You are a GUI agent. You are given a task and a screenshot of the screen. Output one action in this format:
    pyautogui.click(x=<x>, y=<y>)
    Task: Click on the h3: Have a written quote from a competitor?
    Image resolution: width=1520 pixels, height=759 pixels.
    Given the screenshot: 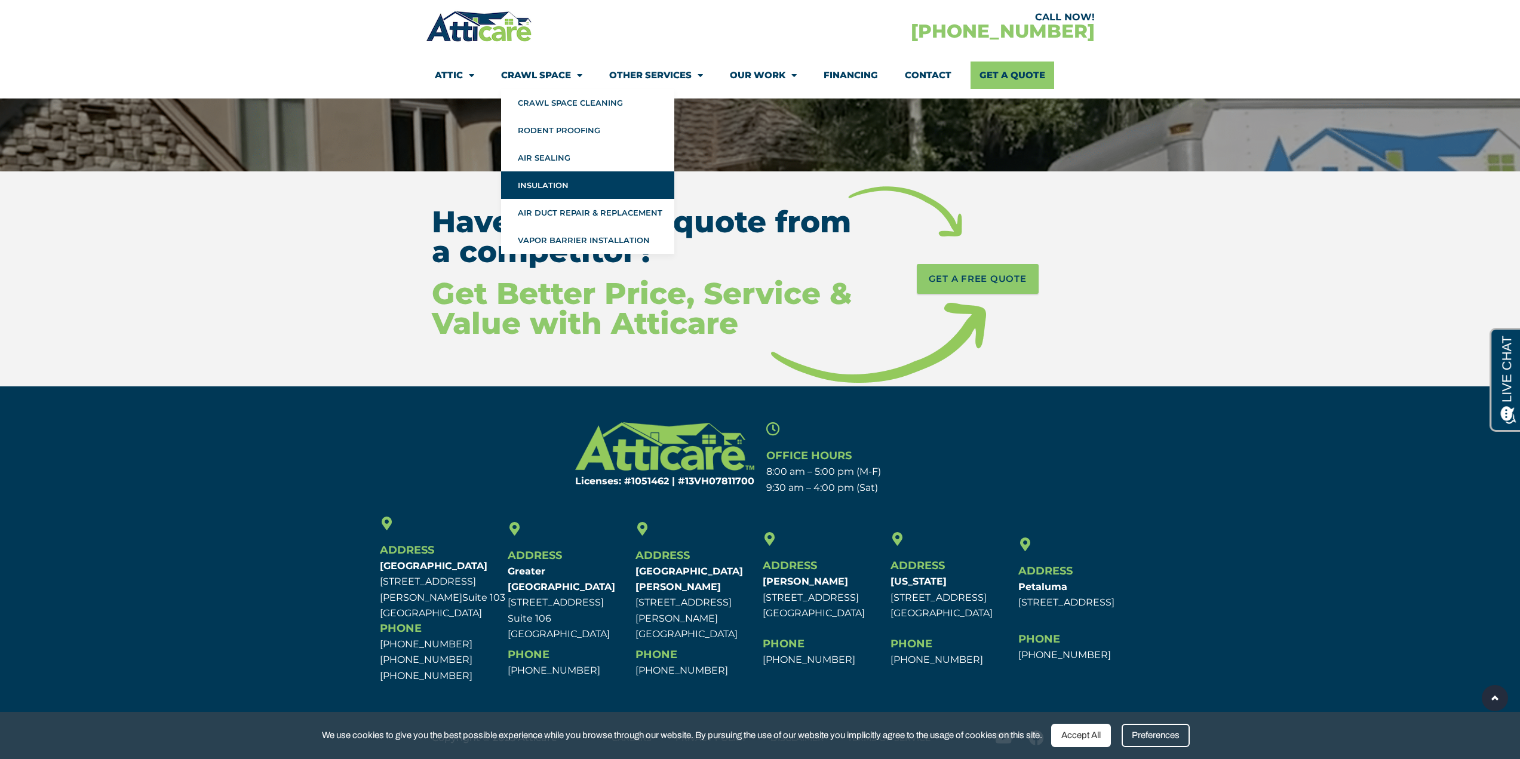 What is the action you would take?
    pyautogui.click(x=643, y=237)
    